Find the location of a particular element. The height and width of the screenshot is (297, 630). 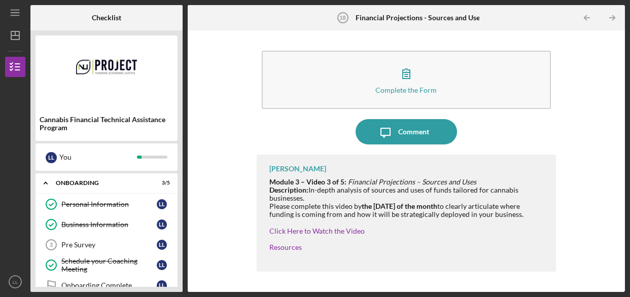

tspan: 3 is located at coordinates (51, 245).